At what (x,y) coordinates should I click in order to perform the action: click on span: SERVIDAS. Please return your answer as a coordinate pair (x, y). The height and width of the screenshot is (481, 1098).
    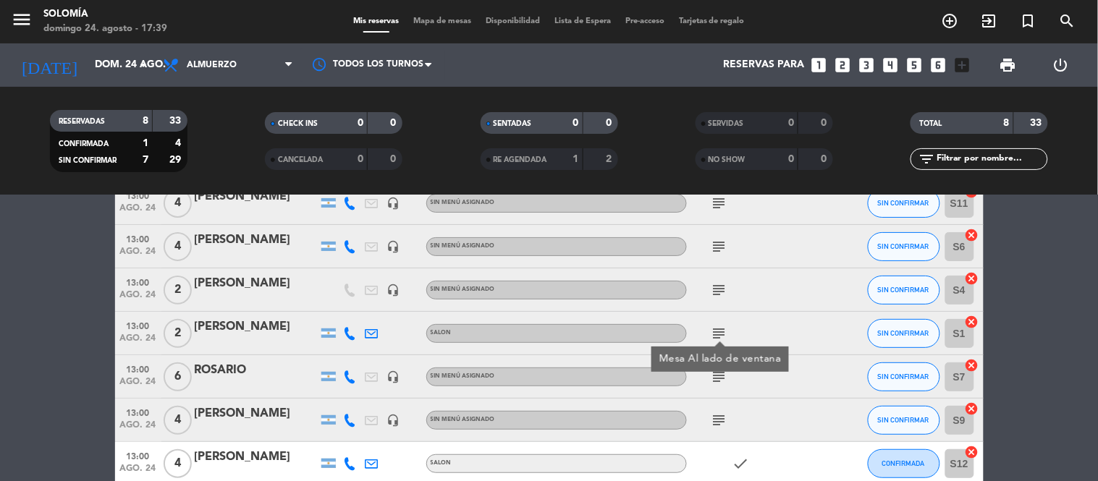
    Looking at the image, I should click on (726, 124).